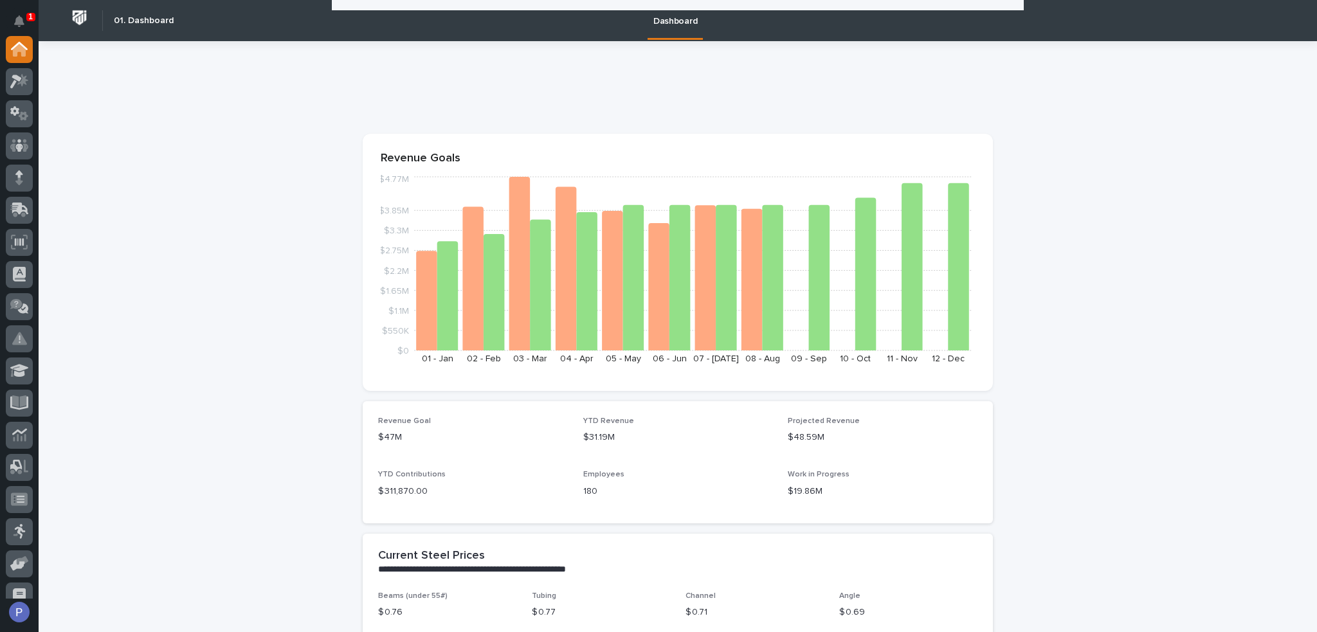 This screenshot has width=1317, height=632. Describe the element at coordinates (855, 359) in the screenshot. I see `text: 10 - Oct` at that location.